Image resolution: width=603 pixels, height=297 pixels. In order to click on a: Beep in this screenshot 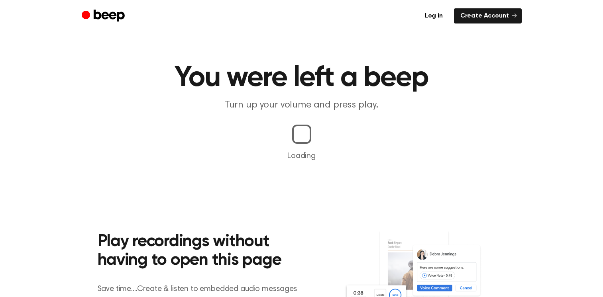, I will do `click(104, 16)`.